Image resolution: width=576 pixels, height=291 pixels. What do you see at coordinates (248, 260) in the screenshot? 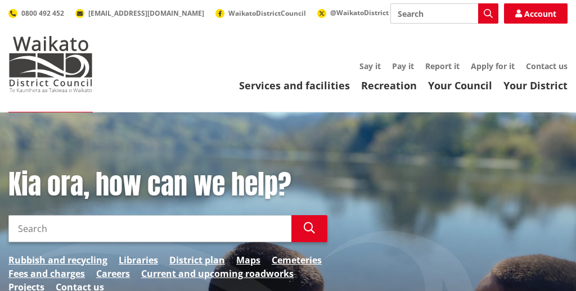
I see `a: Maps` at bounding box center [248, 260].